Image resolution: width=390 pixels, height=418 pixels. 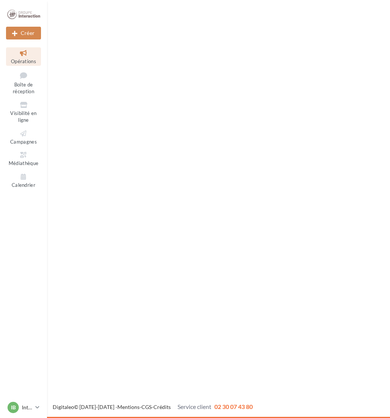 What do you see at coordinates (23, 137) in the screenshot?
I see `a: Campagnes` at bounding box center [23, 137].